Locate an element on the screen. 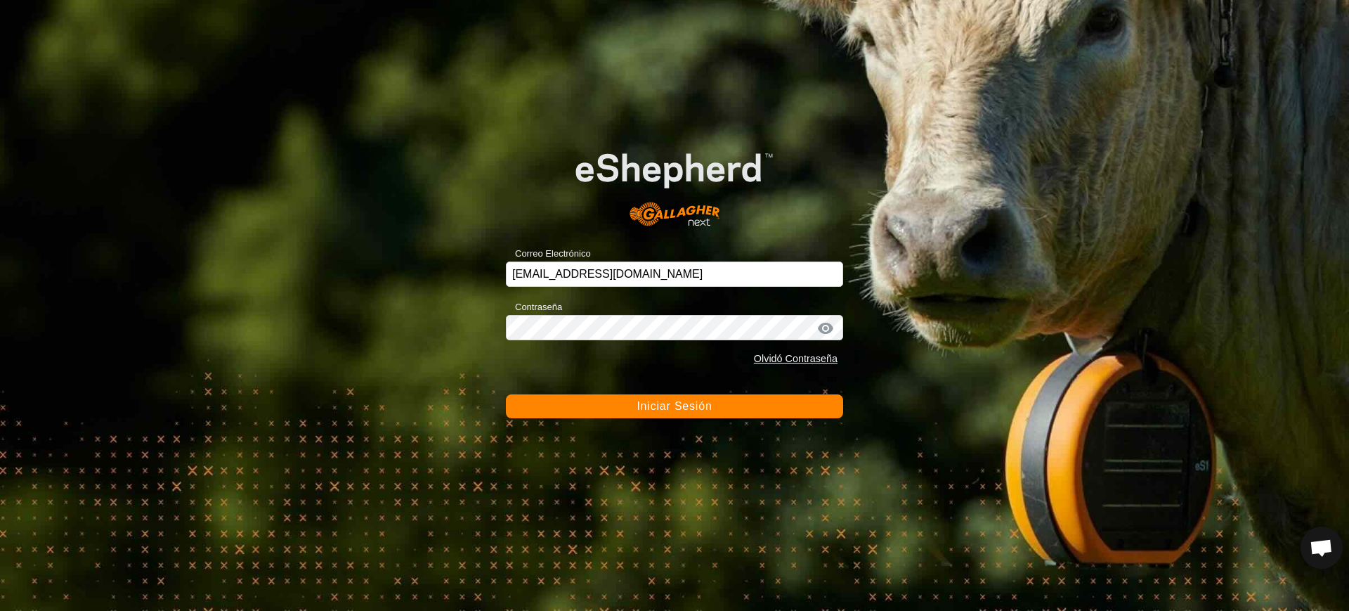 This screenshot has height=611, width=1349. a: Olvidó Contraseña is located at coordinates (796, 358).